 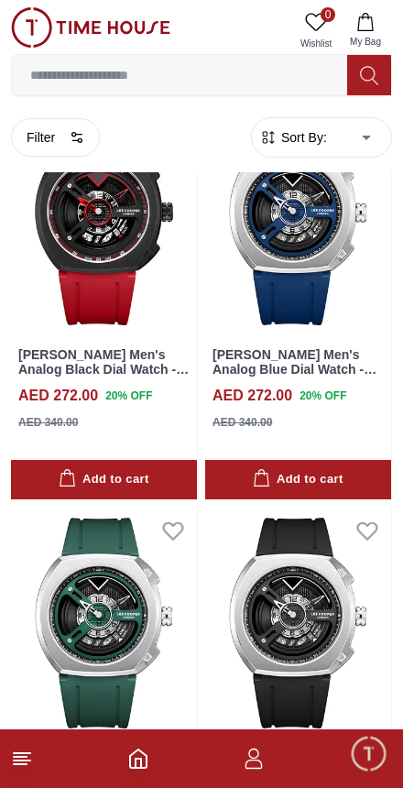 What do you see at coordinates (298, 219) in the screenshot?
I see `img: Lee Cooper Men's Analog Blue Dial Watch - LC08245.399` at bounding box center [298, 219].